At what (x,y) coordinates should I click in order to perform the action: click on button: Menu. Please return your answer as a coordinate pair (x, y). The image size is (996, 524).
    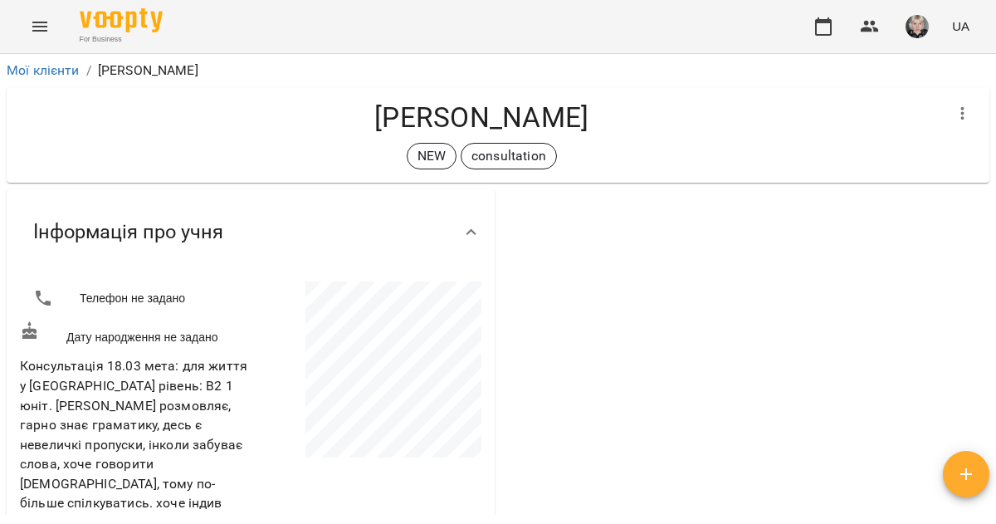
    Looking at the image, I should click on (40, 27).